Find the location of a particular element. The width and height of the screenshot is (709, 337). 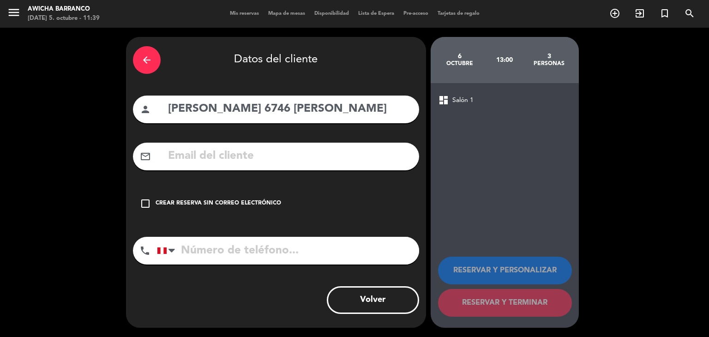

span: Mis reservas is located at coordinates (244, 13).